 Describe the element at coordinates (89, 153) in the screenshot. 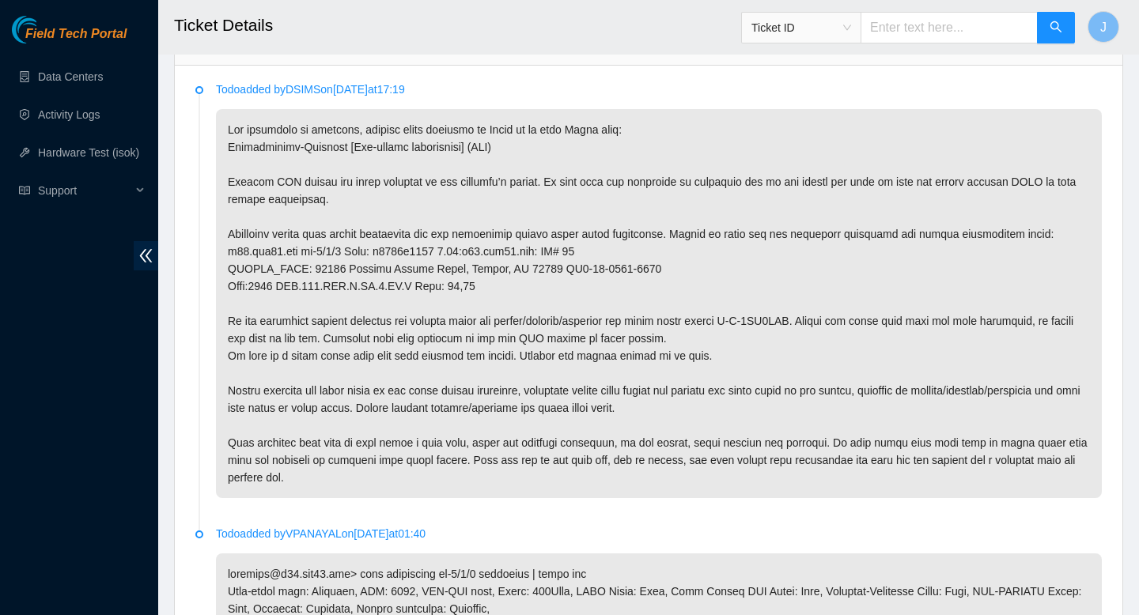

I see `a: Hardware Test (isok)` at that location.